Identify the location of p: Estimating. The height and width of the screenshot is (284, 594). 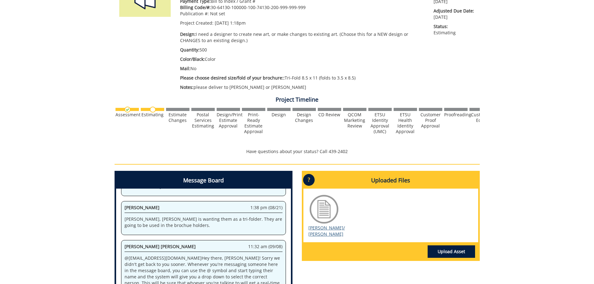
(454, 30).